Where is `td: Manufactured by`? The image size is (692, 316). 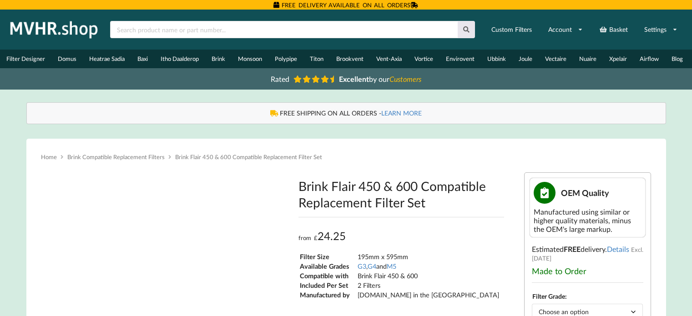 td: Manufactured by is located at coordinates (328, 295).